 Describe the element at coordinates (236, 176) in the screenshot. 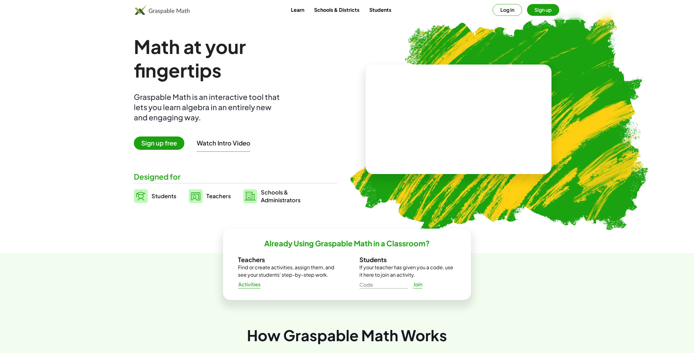

I see `div: Designed for` at that location.